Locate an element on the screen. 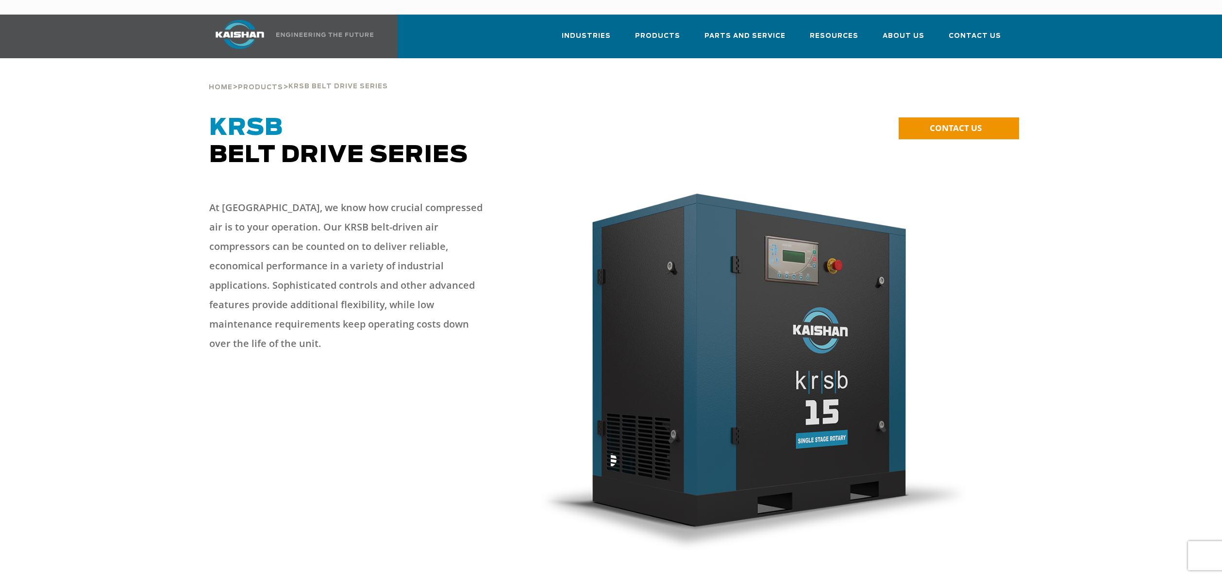  a: Kaishan USA is located at coordinates (289, 36).